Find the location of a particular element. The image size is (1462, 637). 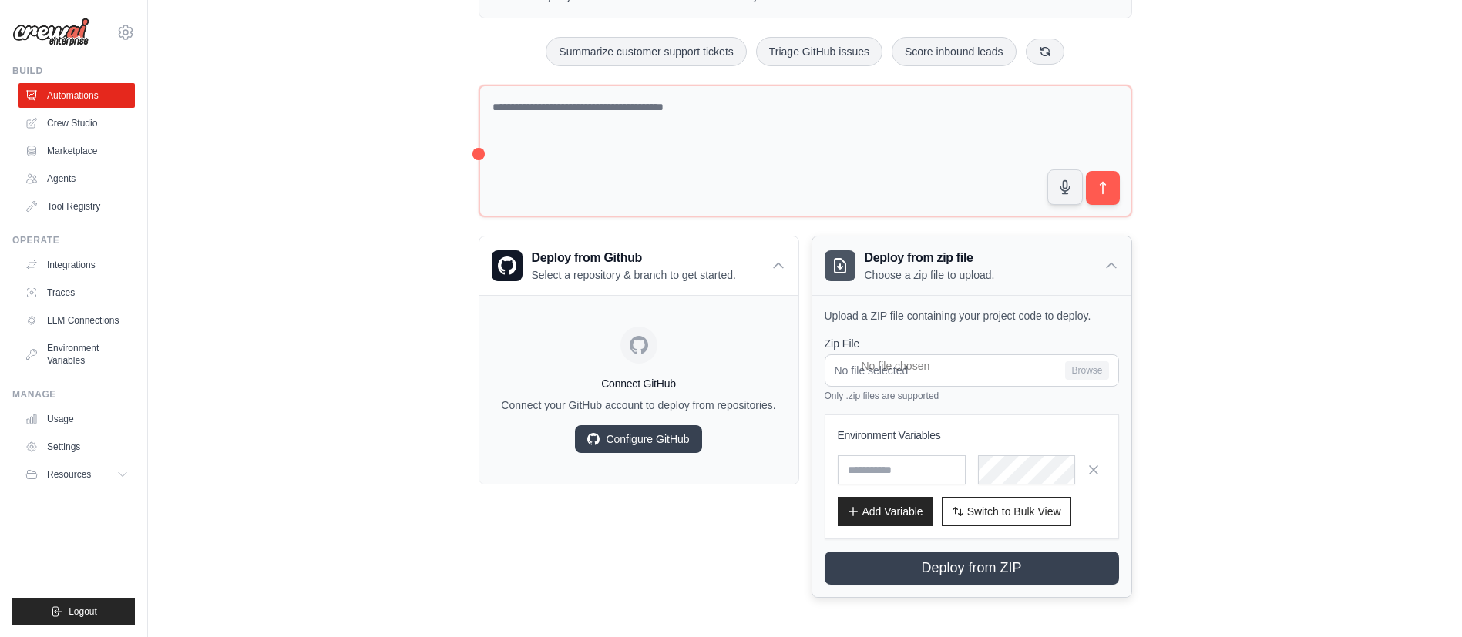

button: Score inbound leads is located at coordinates (954, 52).